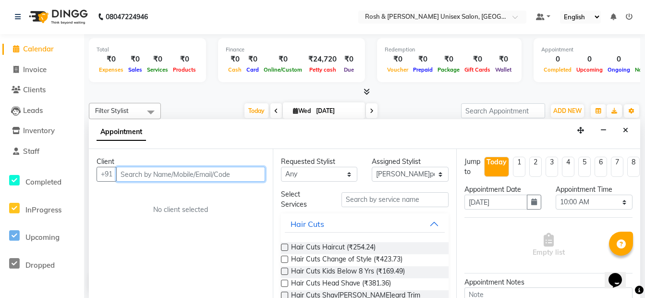 The width and height of the screenshot is (645, 298). I want to click on span: Ongoing, so click(619, 70).